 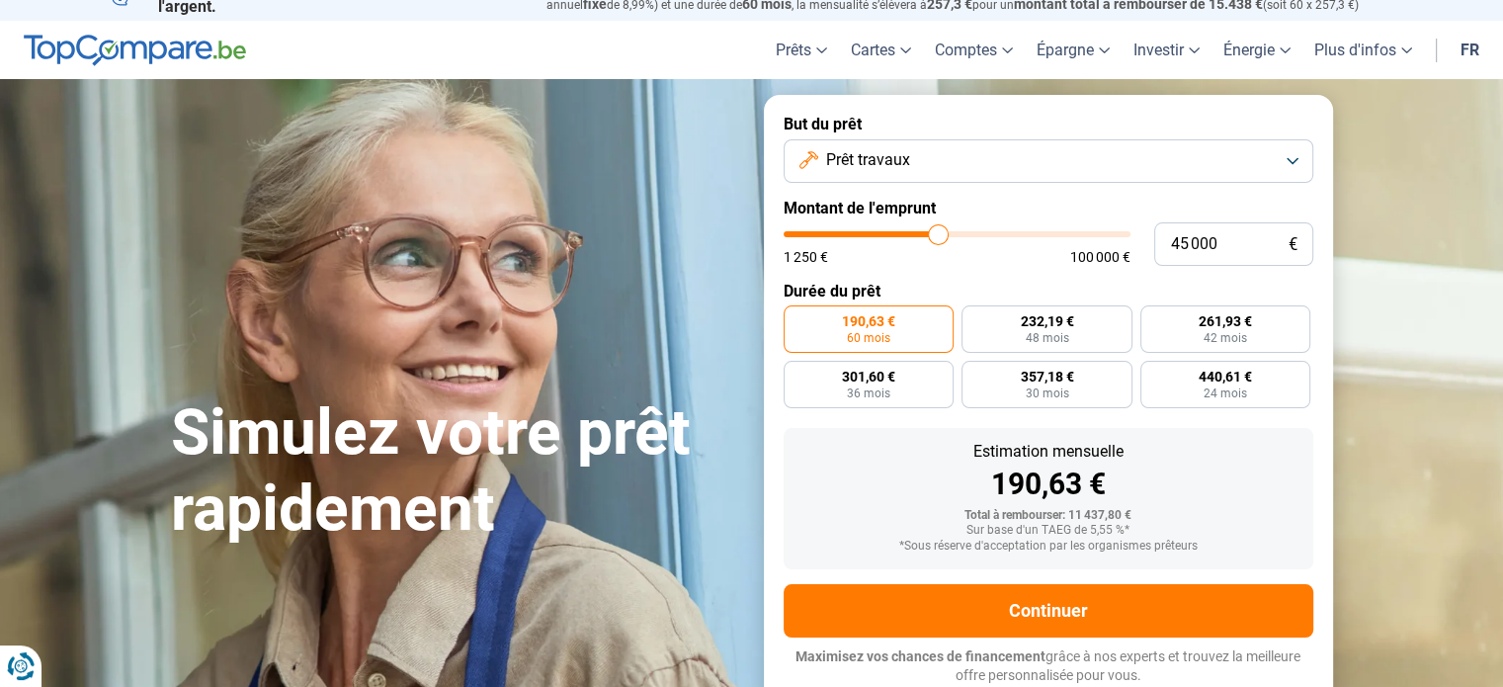 What do you see at coordinates (1048, 484) in the screenshot?
I see `div: 190,63 €` at bounding box center [1048, 484].